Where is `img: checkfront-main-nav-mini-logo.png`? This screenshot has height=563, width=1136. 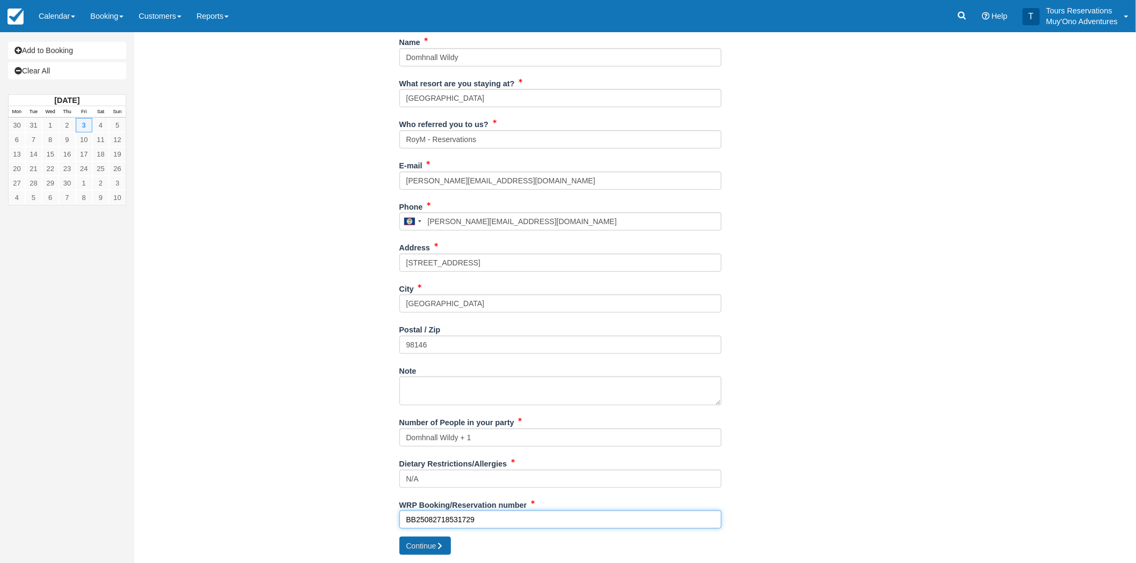
img: checkfront-main-nav-mini-logo.png is located at coordinates (16, 17).